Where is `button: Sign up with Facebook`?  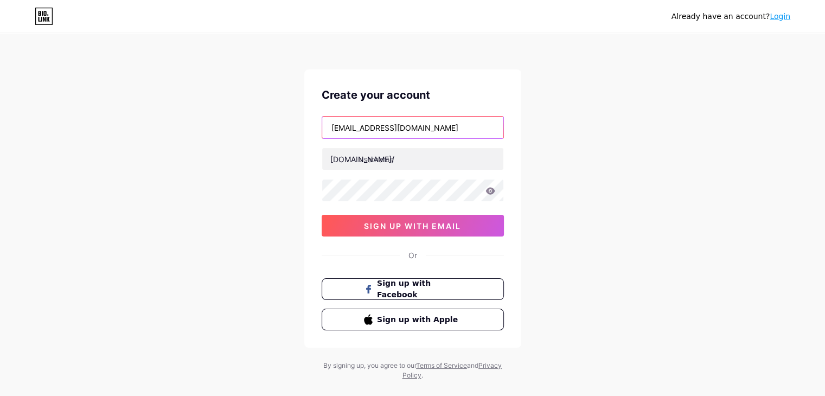 button: Sign up with Facebook is located at coordinates (413, 289).